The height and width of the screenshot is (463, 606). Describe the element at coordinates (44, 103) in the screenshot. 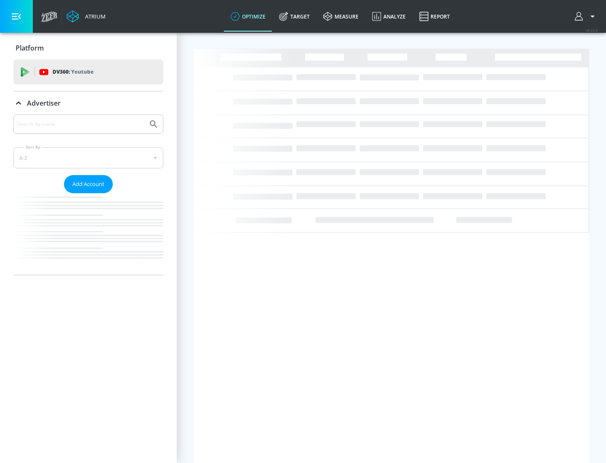

I see `p: Advertiser` at that location.